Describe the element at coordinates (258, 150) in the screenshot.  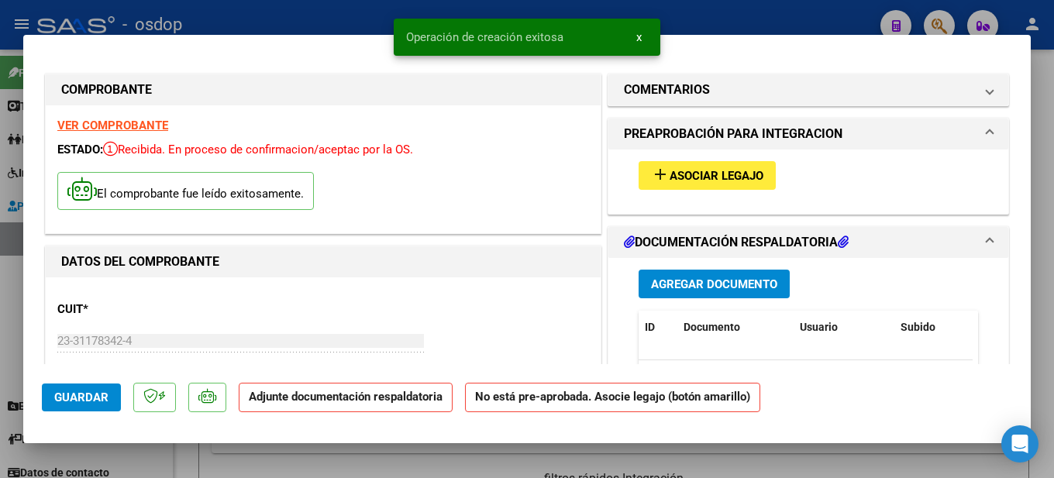
I see `span: Recibida. En proceso de confirmacion/aceptac por la OS.` at that location.